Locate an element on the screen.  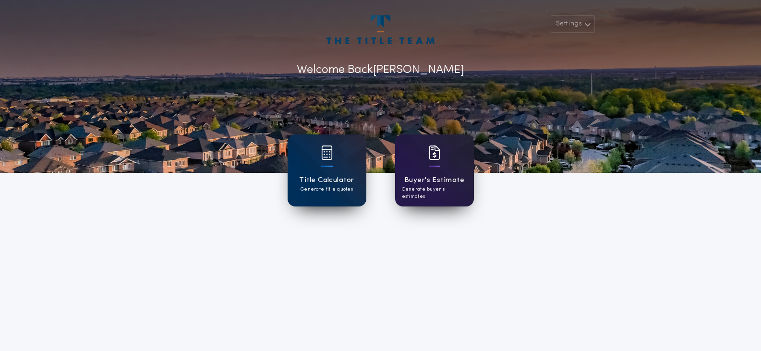
a: card iconTitle CalculatorGenerate title quotes is located at coordinates (327, 170).